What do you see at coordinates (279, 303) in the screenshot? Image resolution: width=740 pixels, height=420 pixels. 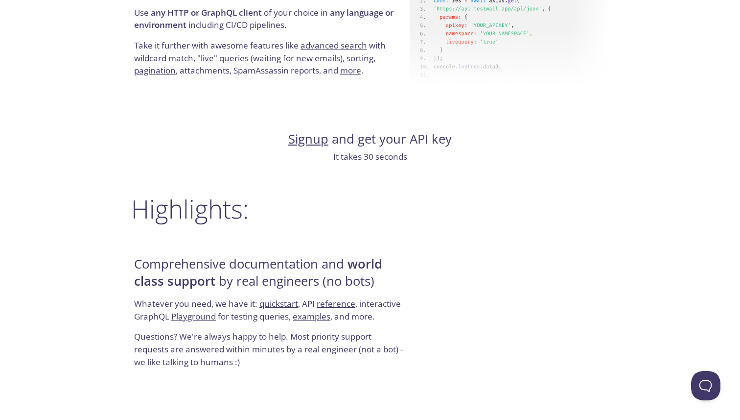 I see `a: quickstart` at bounding box center [279, 303].